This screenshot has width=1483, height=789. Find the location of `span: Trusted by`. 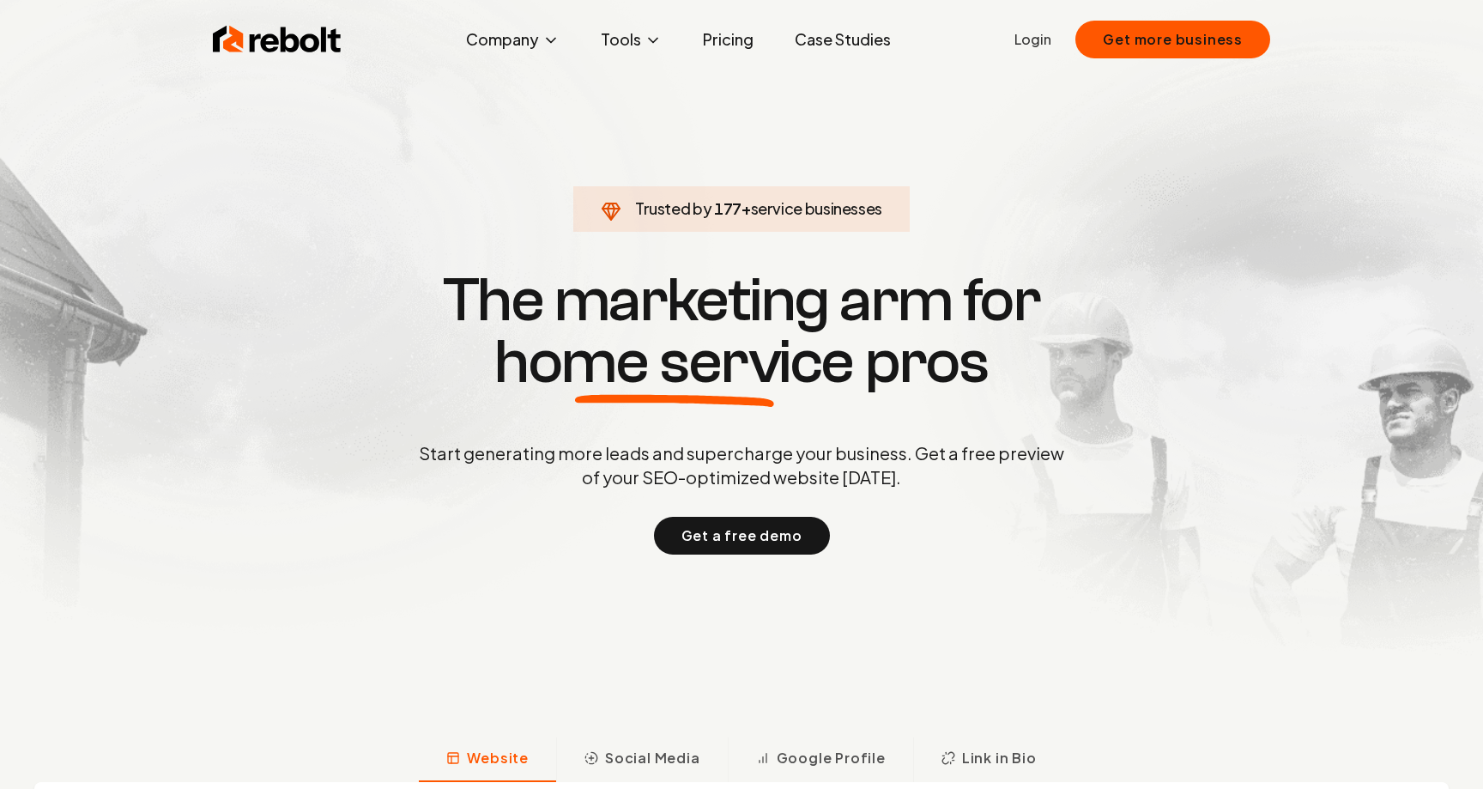

span: Trusted by is located at coordinates (673, 208).